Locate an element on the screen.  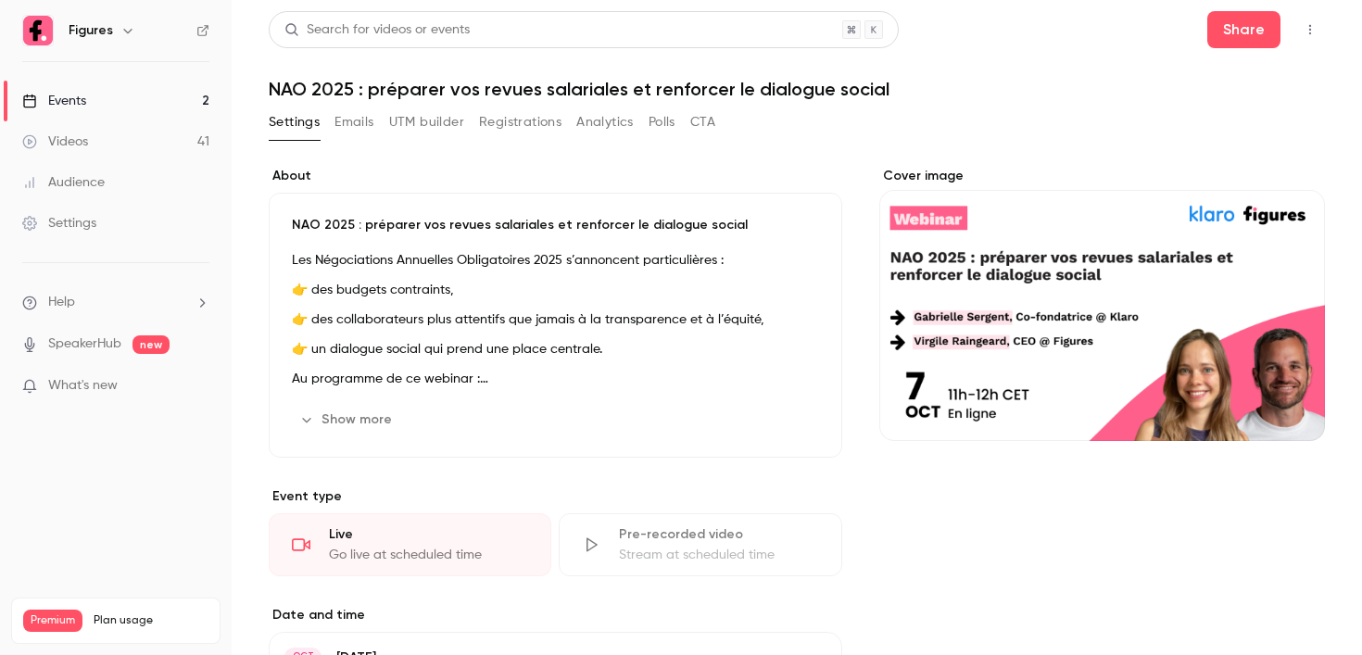
p: Les Négociations Annuelles Obligatoires 2025 s’annoncent particulières : is located at coordinates (555, 260).